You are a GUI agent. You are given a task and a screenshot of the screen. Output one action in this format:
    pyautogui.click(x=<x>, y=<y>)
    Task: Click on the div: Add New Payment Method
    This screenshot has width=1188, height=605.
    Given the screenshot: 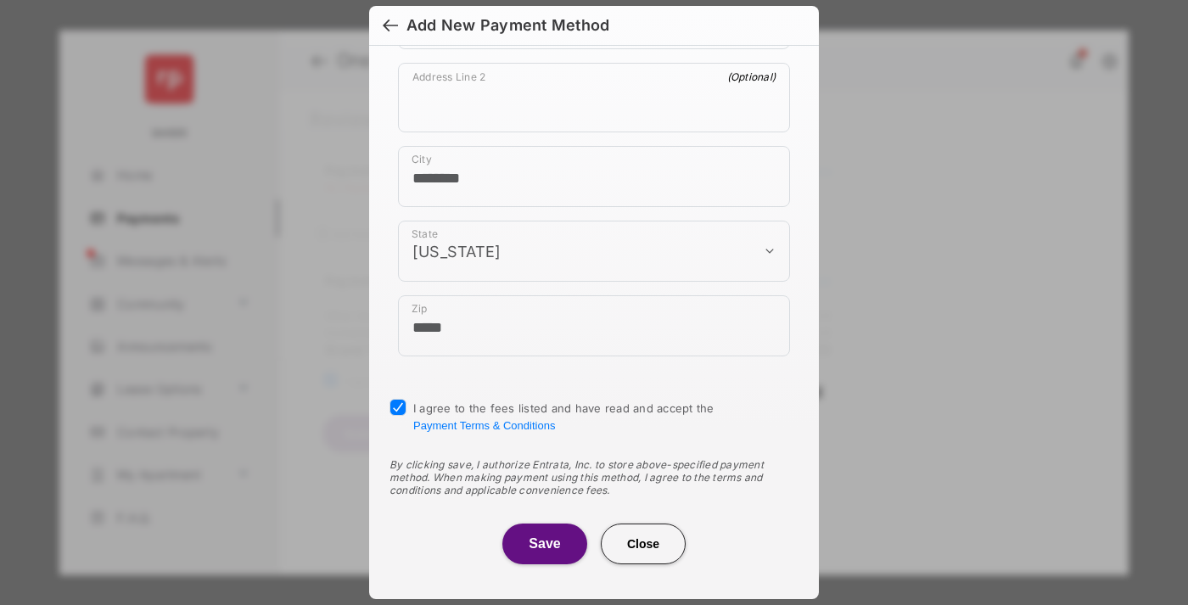 What is the action you would take?
    pyautogui.click(x=508, y=25)
    